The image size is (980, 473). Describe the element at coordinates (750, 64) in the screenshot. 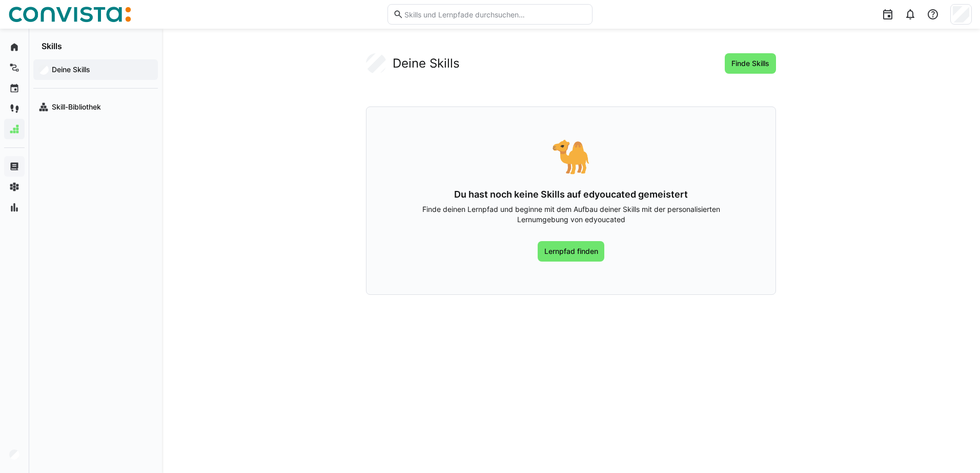

I see `button: Finde Skills` at that location.